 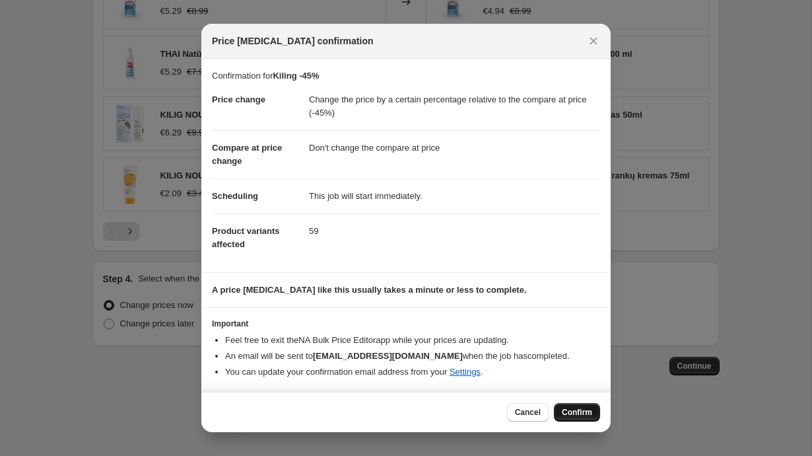 I want to click on span: Price change, so click(x=238, y=99).